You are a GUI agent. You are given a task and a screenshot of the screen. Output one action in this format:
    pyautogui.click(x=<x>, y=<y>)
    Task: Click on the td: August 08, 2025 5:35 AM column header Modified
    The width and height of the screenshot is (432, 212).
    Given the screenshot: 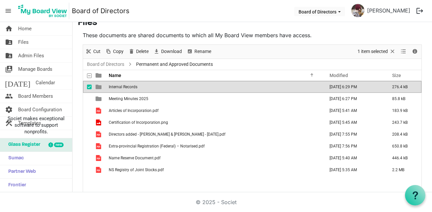 What is the action you would take?
    pyautogui.click(x=354, y=170)
    